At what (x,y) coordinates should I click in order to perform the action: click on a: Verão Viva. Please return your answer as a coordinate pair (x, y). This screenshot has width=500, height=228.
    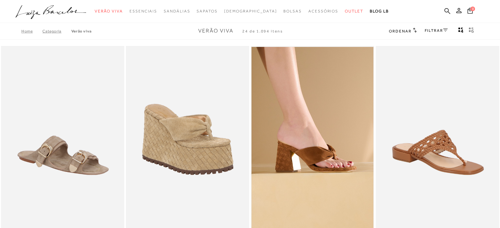
    Looking at the image, I should click on (82, 31).